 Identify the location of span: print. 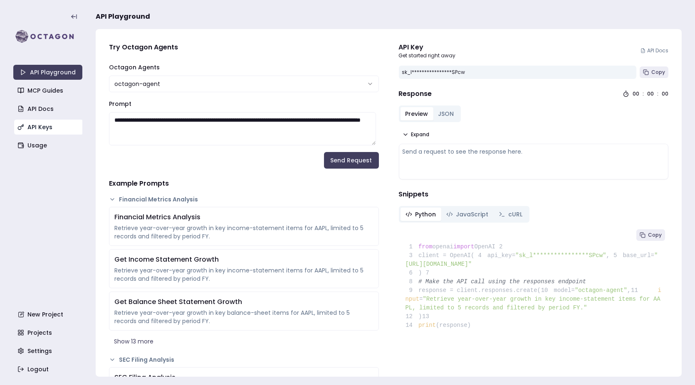
(427, 325).